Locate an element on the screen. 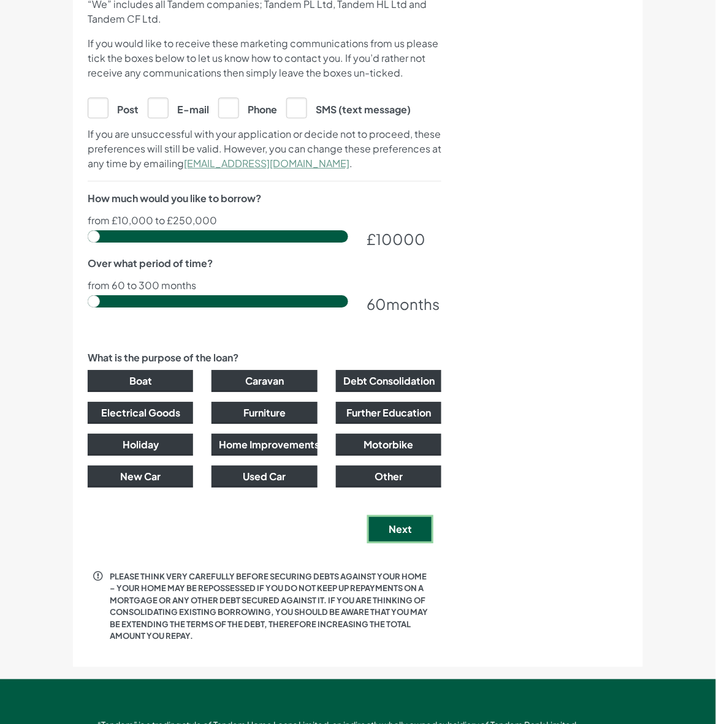 Image resolution: width=716 pixels, height=724 pixels. button: Caravan is located at coordinates (264, 381).